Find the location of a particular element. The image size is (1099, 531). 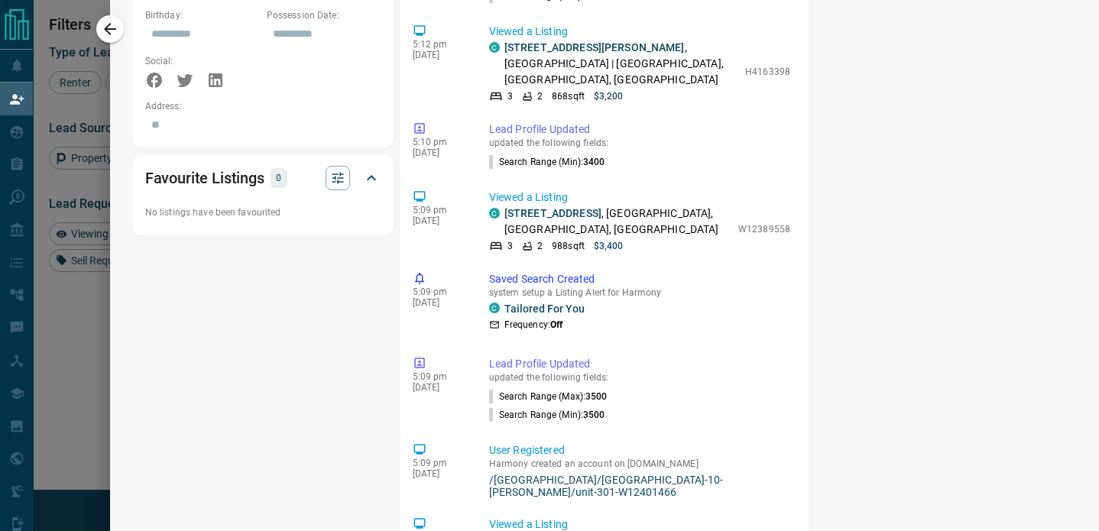

span: 3400 is located at coordinates (594, 162).